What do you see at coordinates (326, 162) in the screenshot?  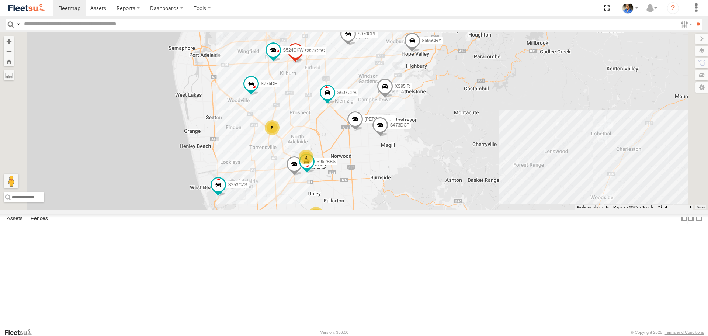 I see `span: S952BBS` at bounding box center [326, 162].